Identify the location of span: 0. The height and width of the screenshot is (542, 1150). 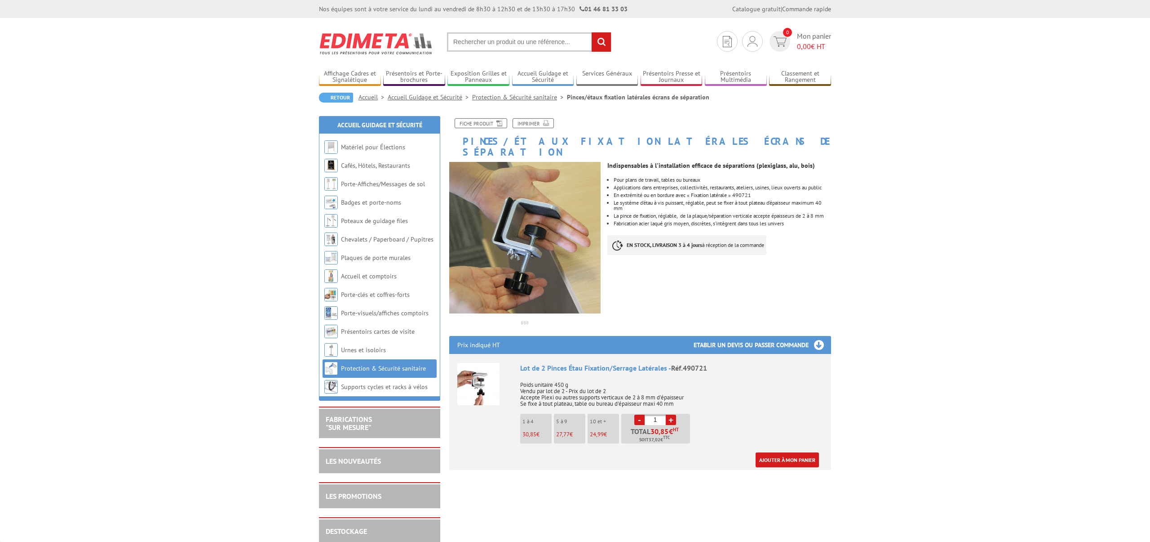
(788, 32).